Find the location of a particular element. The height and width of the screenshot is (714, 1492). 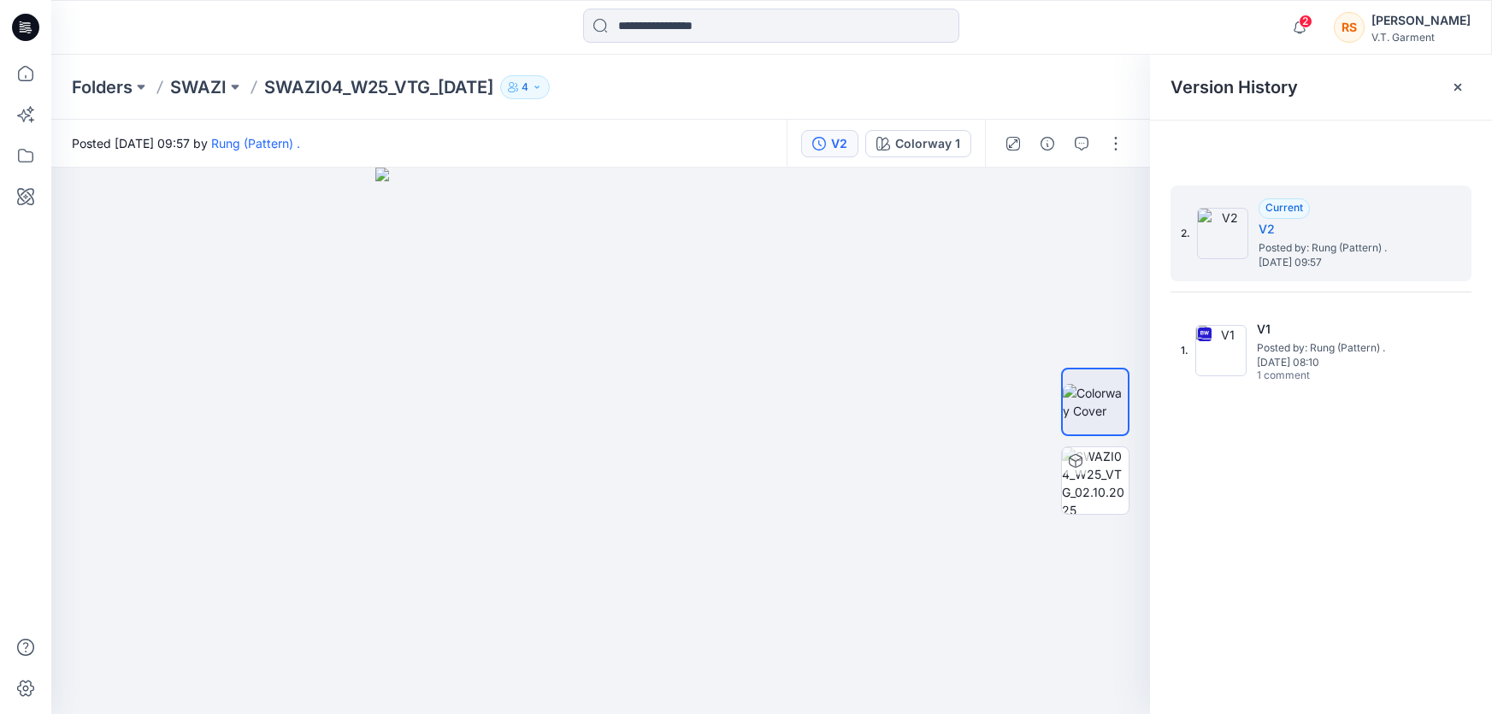

span: 2 is located at coordinates (1305, 21).